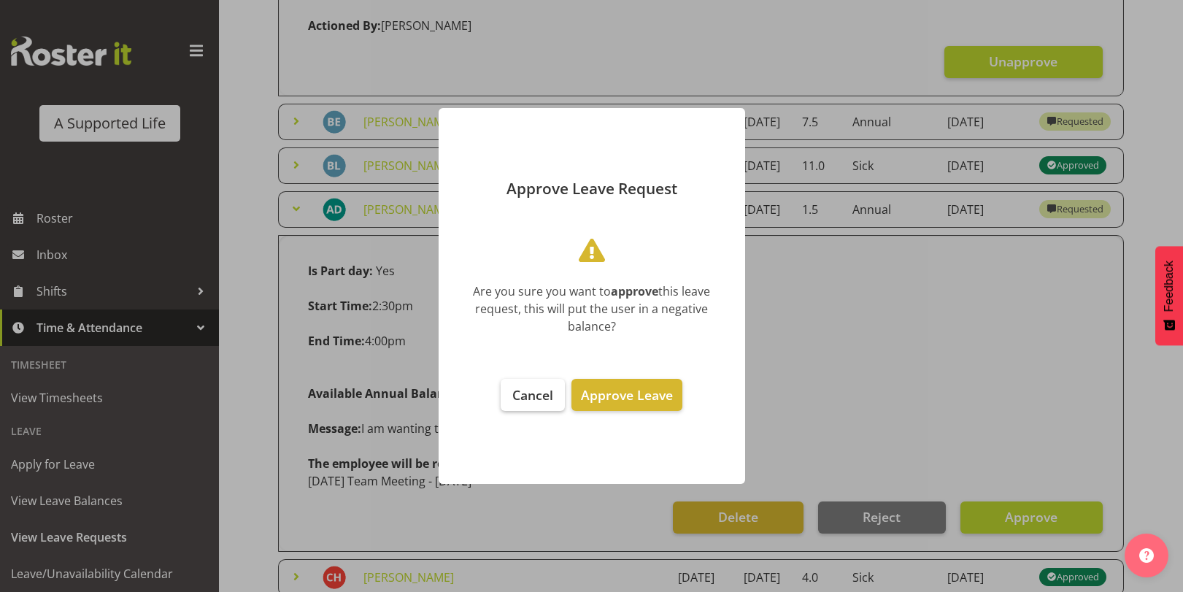 The image size is (1183, 592). Describe the element at coordinates (627, 395) in the screenshot. I see `span: Approve Leave` at that location.